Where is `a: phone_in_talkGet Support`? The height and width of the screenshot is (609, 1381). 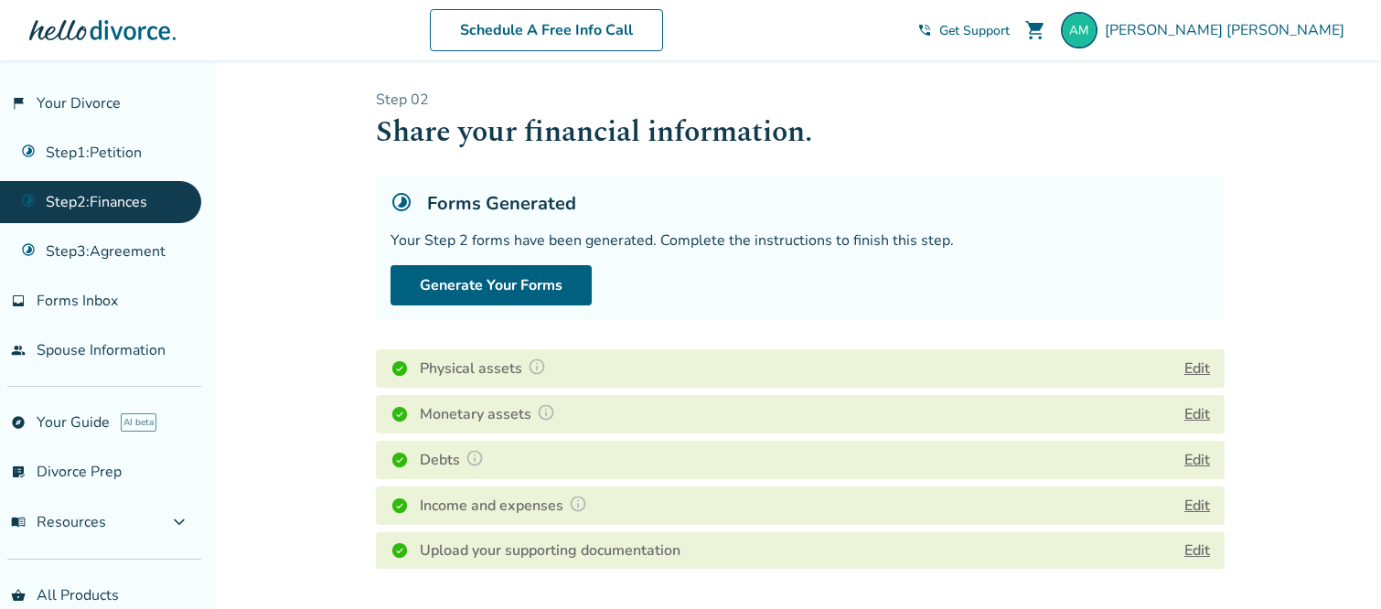 a: phone_in_talkGet Support is located at coordinates (963, 30).